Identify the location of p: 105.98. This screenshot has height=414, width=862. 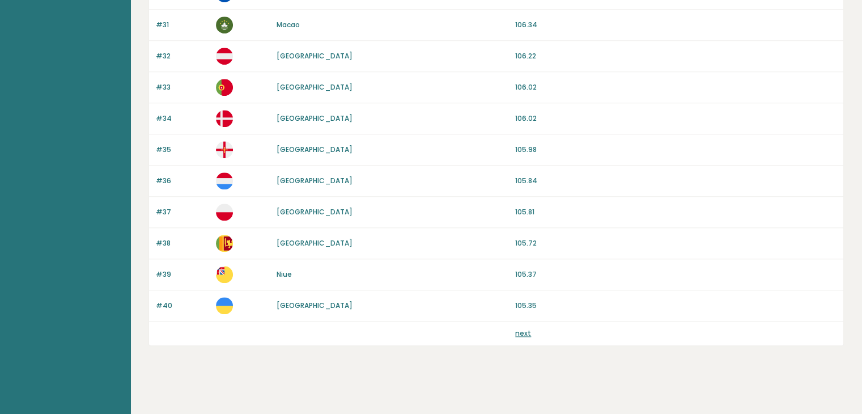
(675, 150).